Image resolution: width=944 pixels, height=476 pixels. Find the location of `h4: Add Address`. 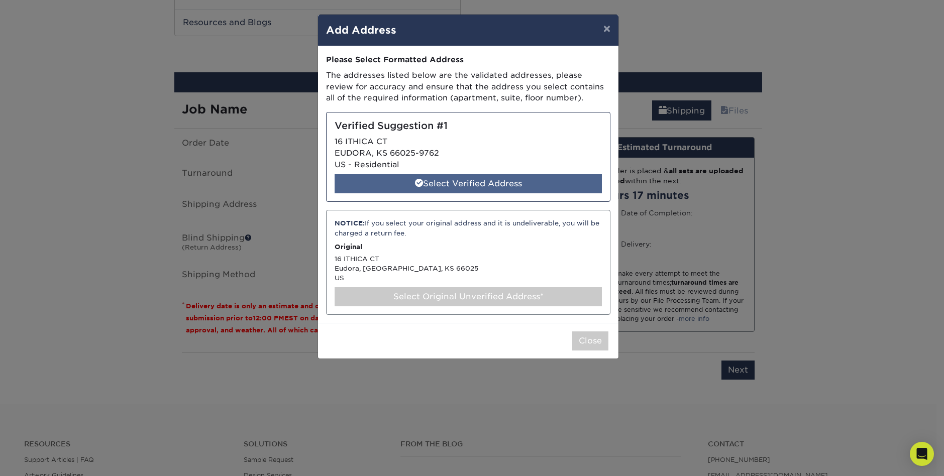

h4: Add Address is located at coordinates (468, 30).